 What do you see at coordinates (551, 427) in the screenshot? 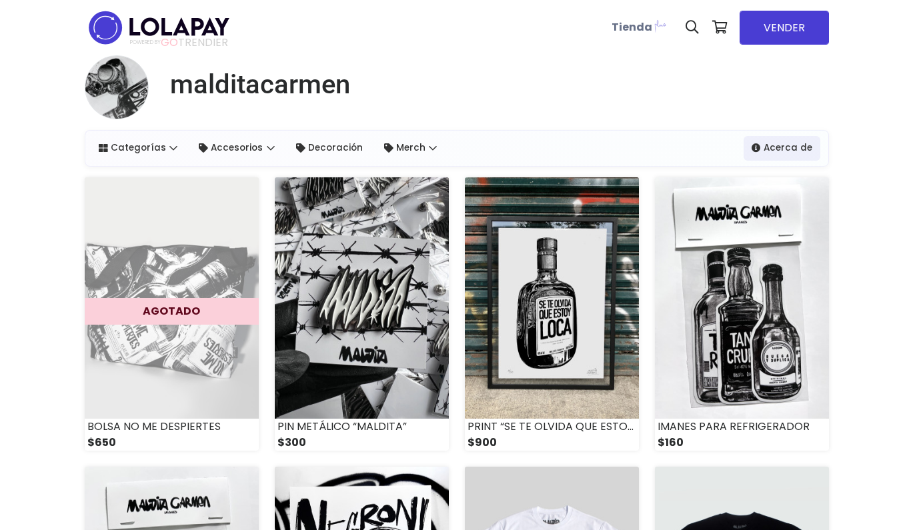
I see `div: PRINT “SE TE OLVIDA QUE ESTOY LOCA”` at bounding box center [551, 427].